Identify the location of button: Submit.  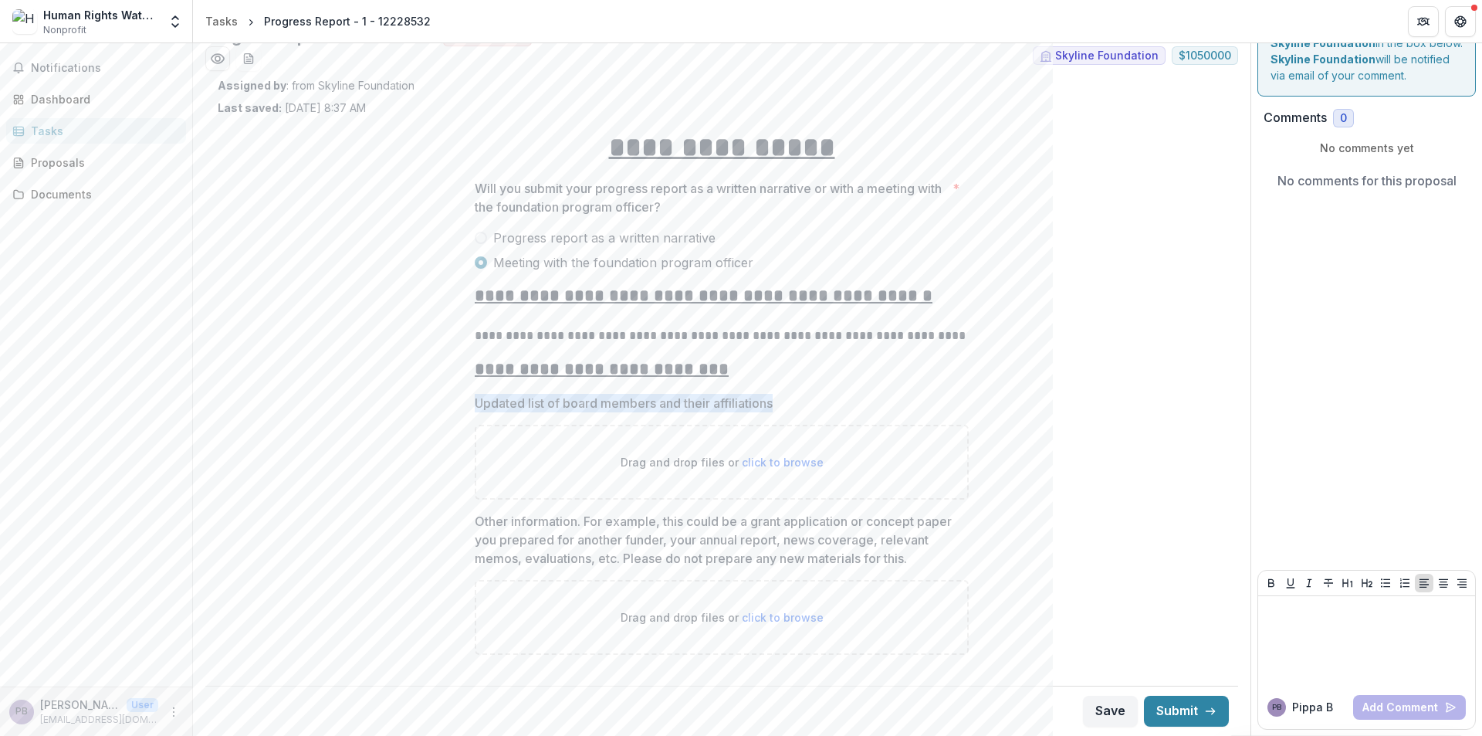
(1187, 711).